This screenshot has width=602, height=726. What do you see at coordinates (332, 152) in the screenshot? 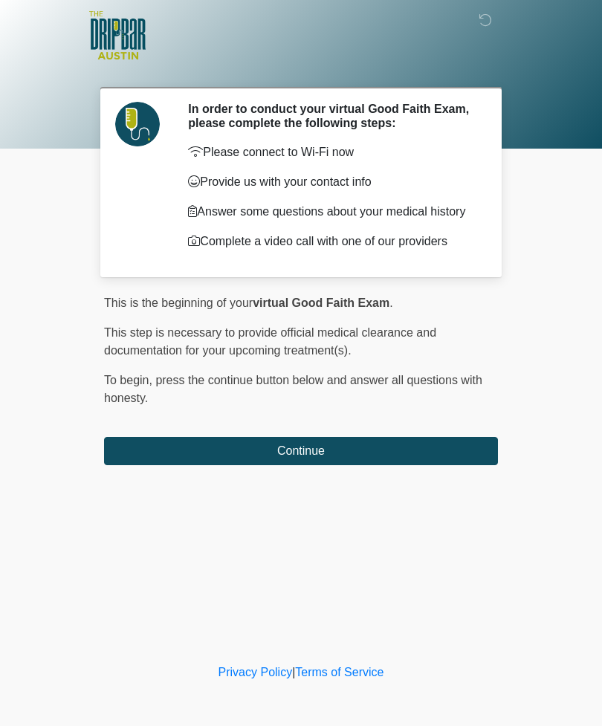
I see `p: Please connect to Wi-Fi now` at bounding box center [332, 152].